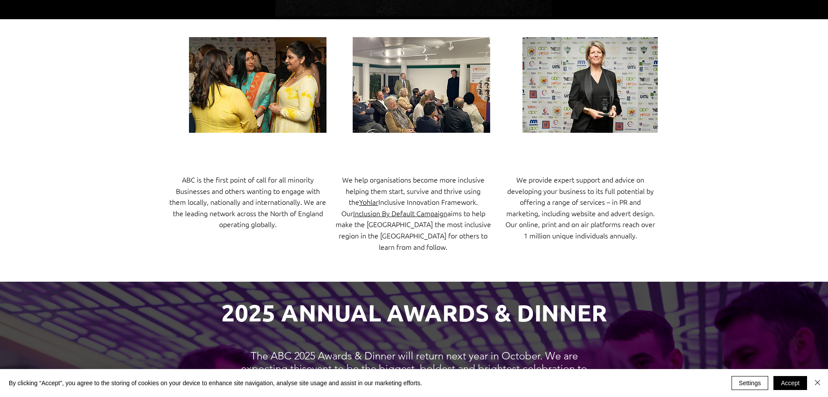  What do you see at coordinates (750, 383) in the screenshot?
I see `button: Settings` at bounding box center [750, 383].